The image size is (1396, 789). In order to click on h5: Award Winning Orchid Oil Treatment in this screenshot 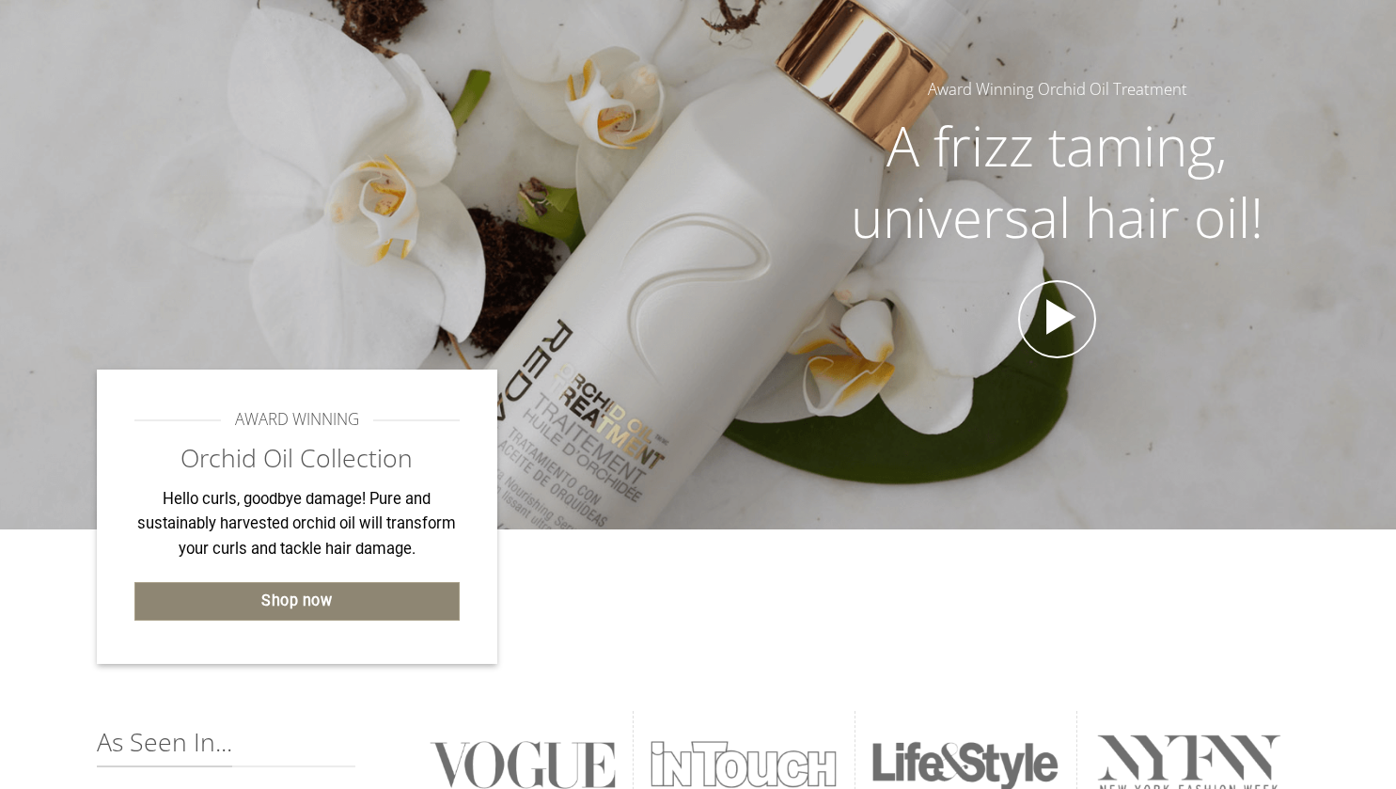, I will do `click(1058, 89)`.